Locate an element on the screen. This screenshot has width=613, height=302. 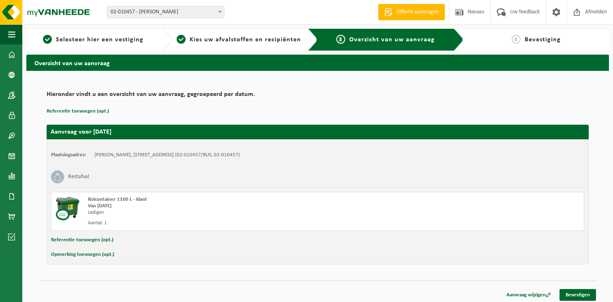
a: Bevestigen is located at coordinates (578, 295).